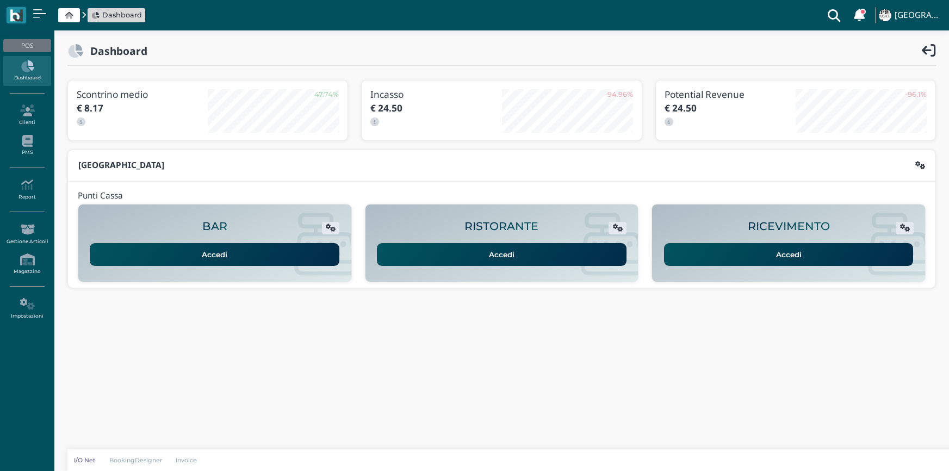 Image resolution: width=949 pixels, height=471 pixels. What do you see at coordinates (90, 108) in the screenshot?
I see `b: € 8.17` at bounding box center [90, 108].